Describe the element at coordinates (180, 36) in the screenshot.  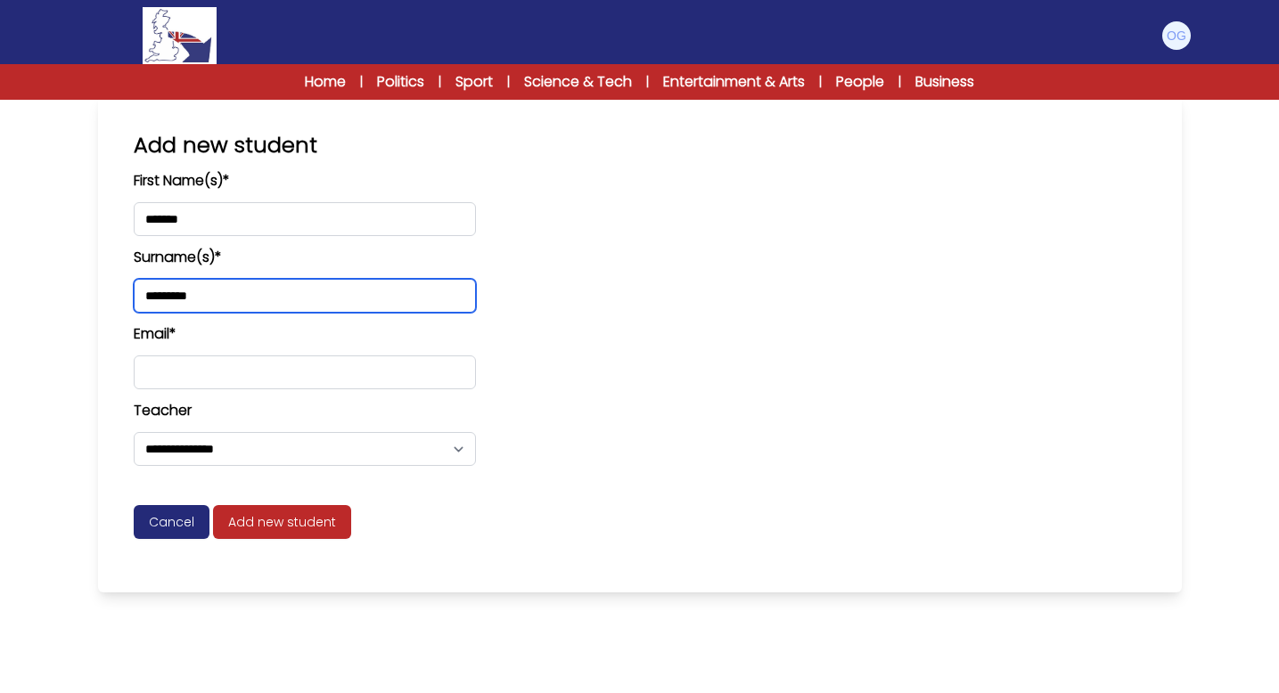
I see `a: Logo` at that location.